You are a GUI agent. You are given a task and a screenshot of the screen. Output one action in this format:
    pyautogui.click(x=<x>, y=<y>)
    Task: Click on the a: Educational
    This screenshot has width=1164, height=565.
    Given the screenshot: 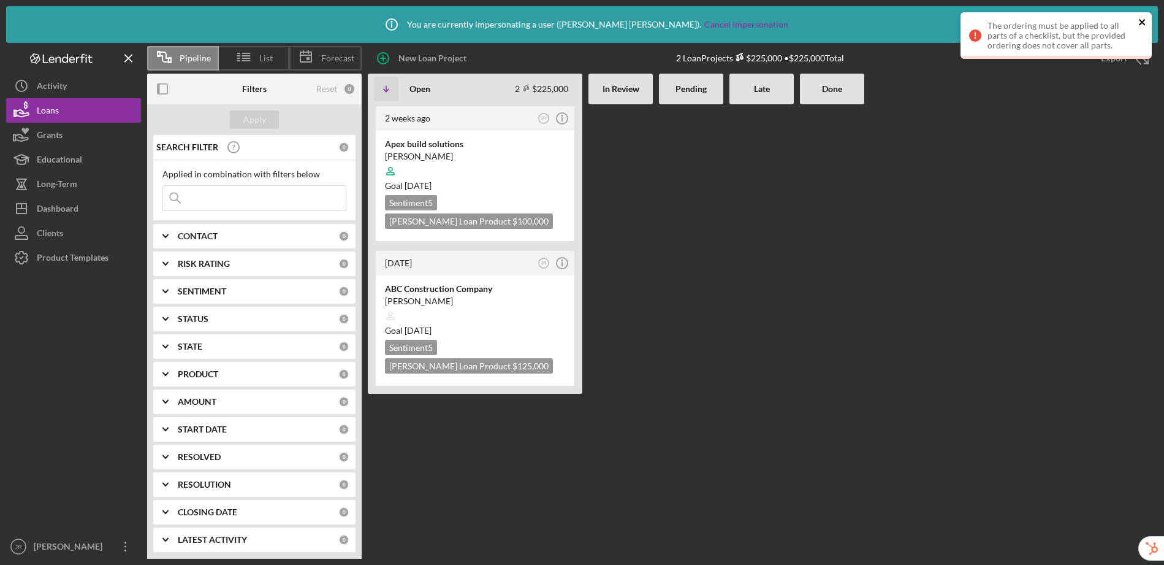 What is the action you would take?
    pyautogui.click(x=74, y=159)
    